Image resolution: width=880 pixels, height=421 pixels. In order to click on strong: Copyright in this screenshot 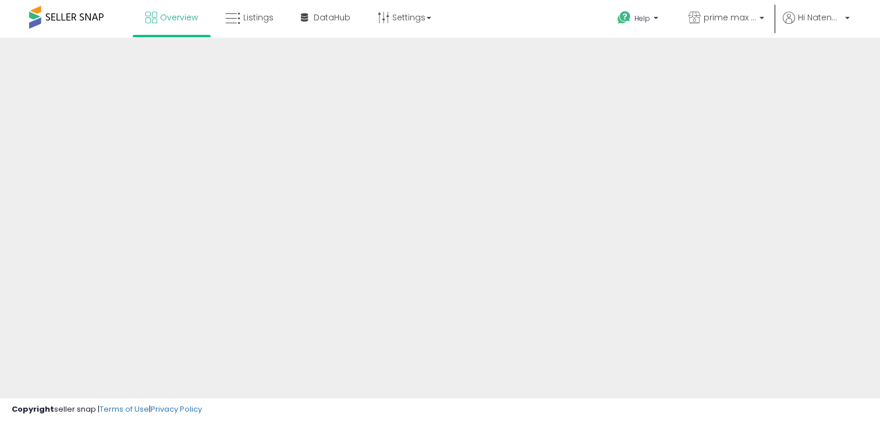, I will do `click(33, 409)`.